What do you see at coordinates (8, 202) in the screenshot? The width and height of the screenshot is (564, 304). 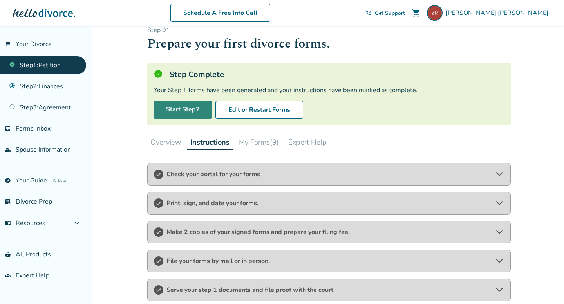 I see `span: list_alt_check` at bounding box center [8, 202].